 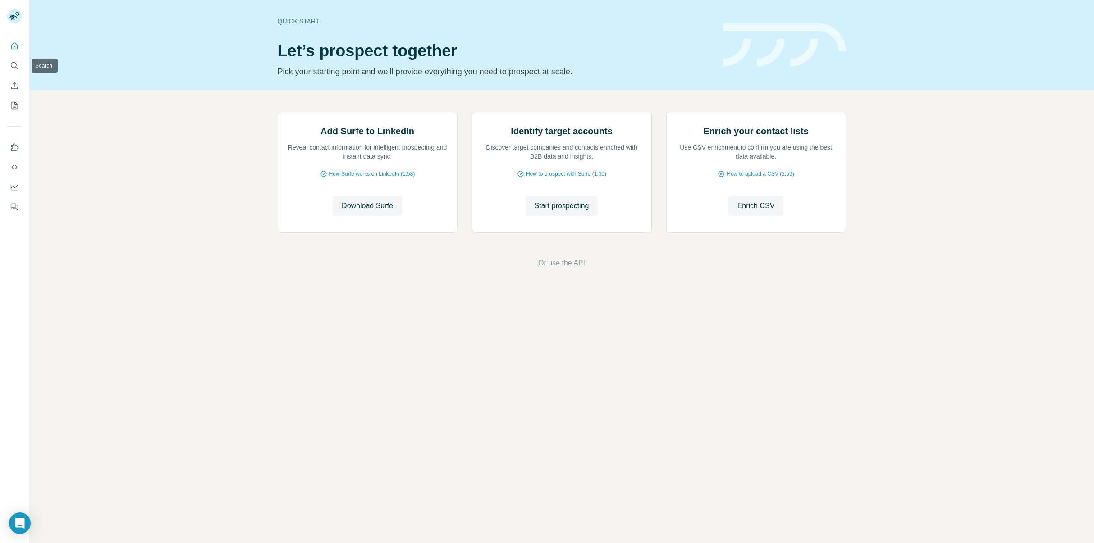 I want to click on p: Reveal contact information for intelligent prospecting and instant data sync., so click(x=367, y=152).